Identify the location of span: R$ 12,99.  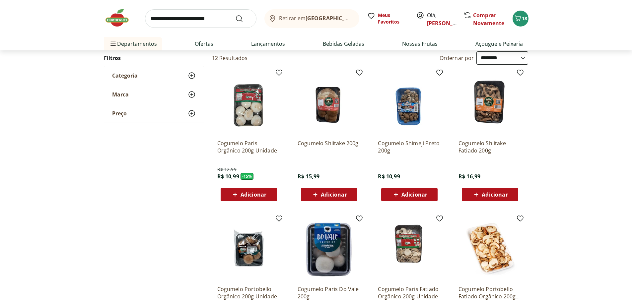
(227, 170).